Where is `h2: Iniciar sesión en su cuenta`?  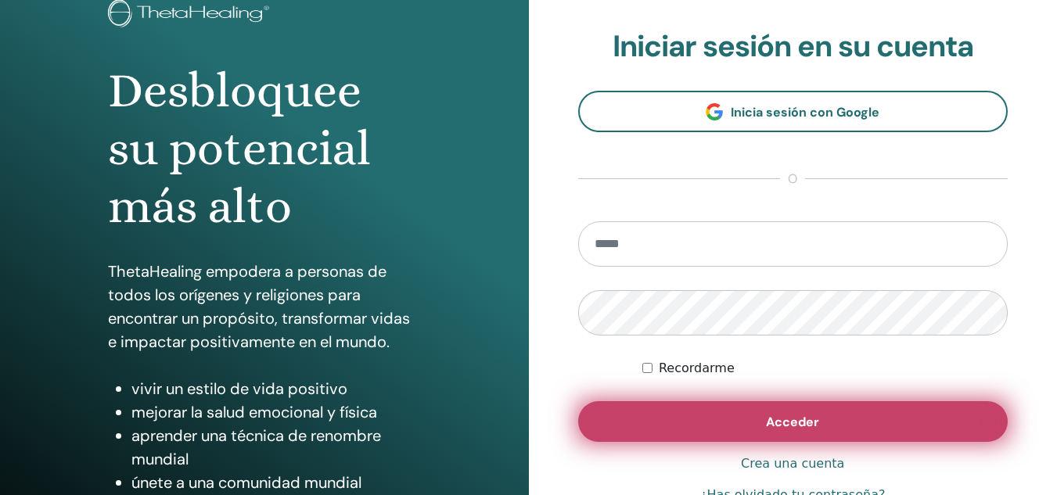
h2: Iniciar sesión en su cuenta is located at coordinates (793, 47).